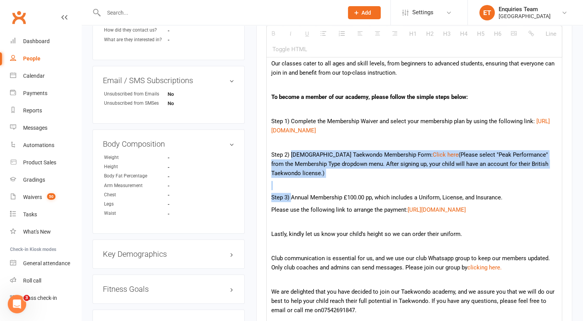  What do you see at coordinates (414, 234) in the screenshot?
I see `p: Lastly, kindly let us know your child's height so we can order their uniform.` at bounding box center [414, 234].